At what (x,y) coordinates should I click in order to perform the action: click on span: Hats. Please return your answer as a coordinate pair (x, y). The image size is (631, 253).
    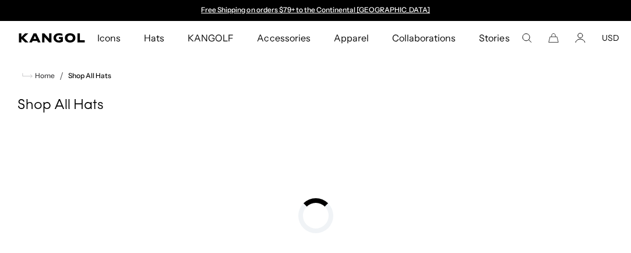
    Looking at the image, I should click on (154, 38).